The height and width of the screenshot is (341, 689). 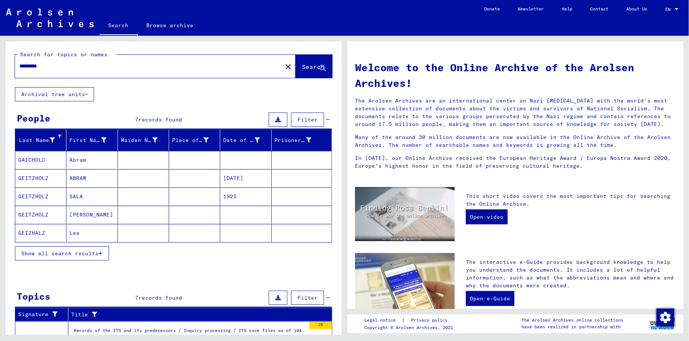 What do you see at coordinates (143, 140) in the screenshot?
I see `mat-header-cell: Maiden Name` at bounding box center [143, 140].